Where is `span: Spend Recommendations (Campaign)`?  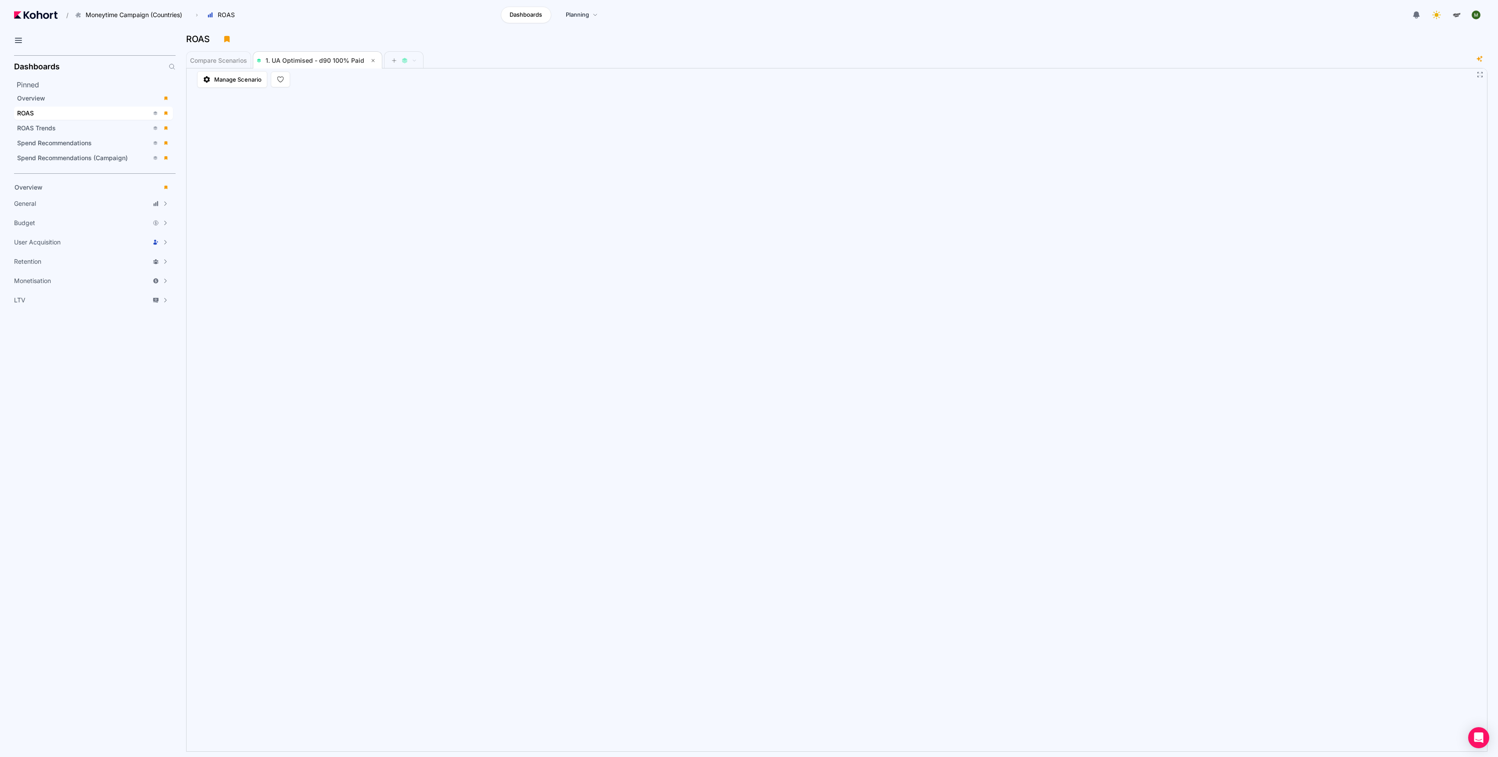 span: Spend Recommendations (Campaign) is located at coordinates (72, 158).